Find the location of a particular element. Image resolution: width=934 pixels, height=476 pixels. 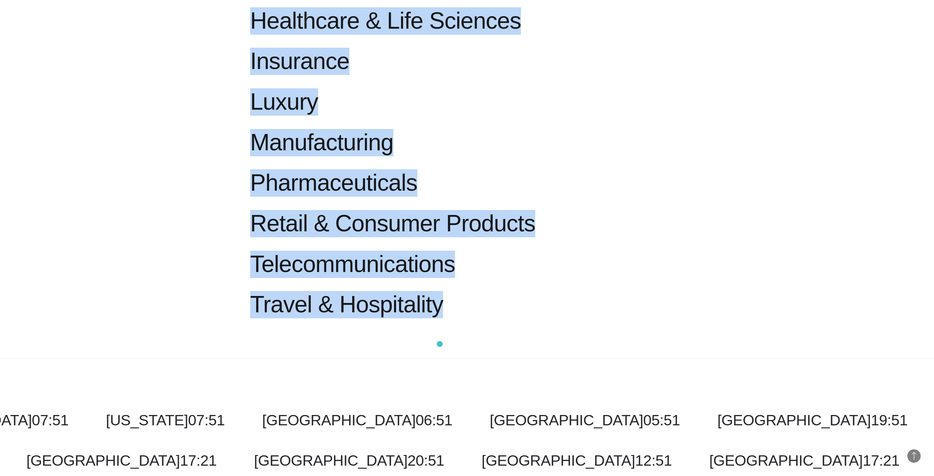

a: Insurance is located at coordinates (335, 68).